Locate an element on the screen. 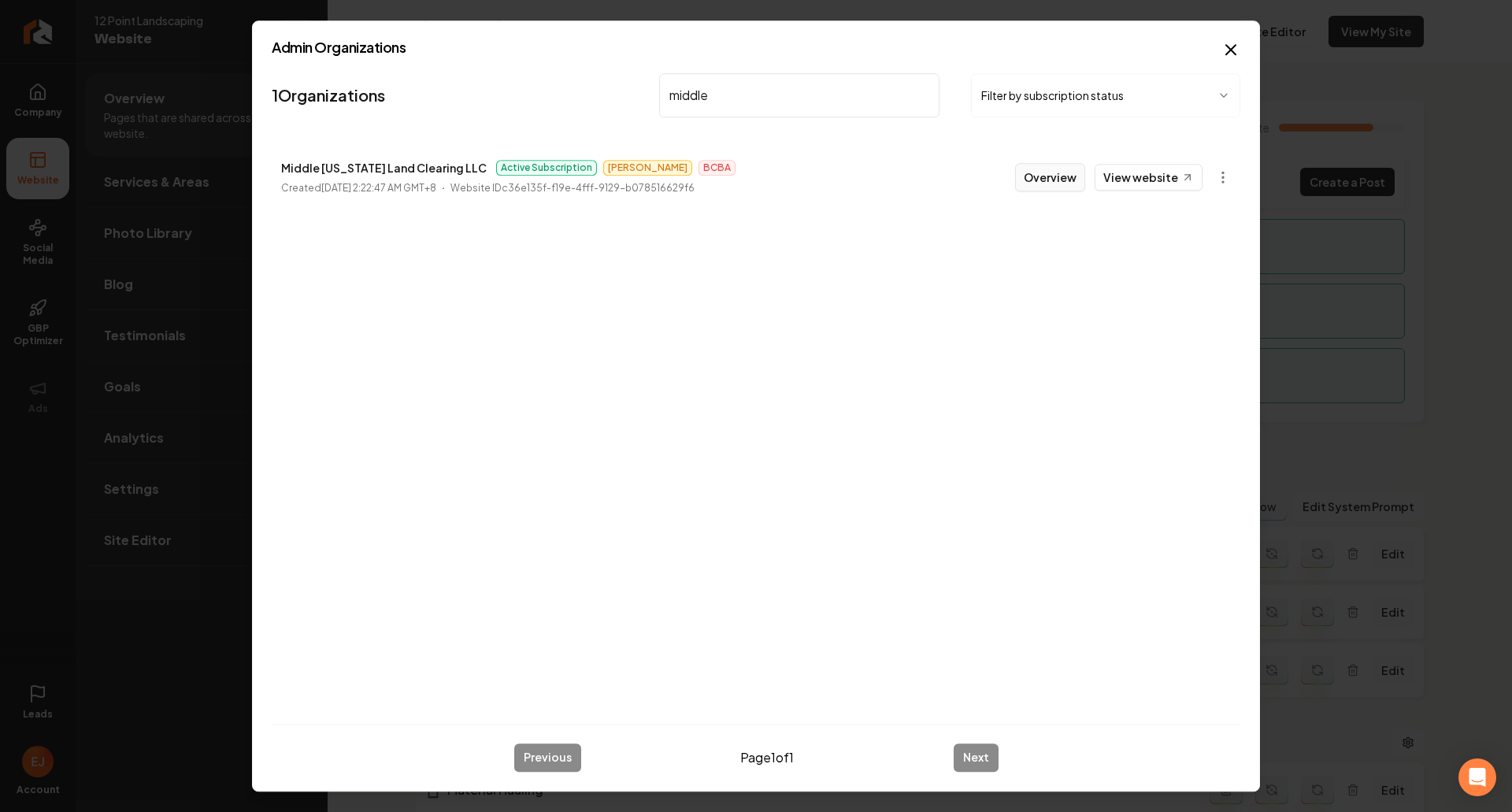 The width and height of the screenshot is (1512, 812). p: Website ID c36e135f-f19e-4fff-9129-b078516629f6 is located at coordinates (572, 189).